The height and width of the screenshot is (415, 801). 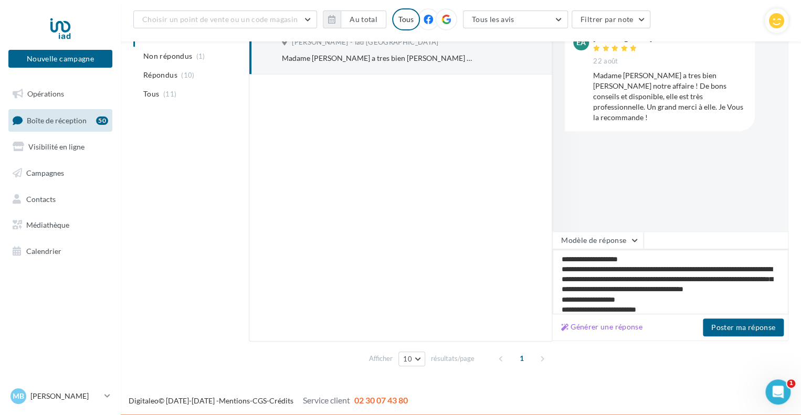 What do you see at coordinates (381, 400) in the screenshot?
I see `span: 02 30 07 43 80` at bounding box center [381, 400].